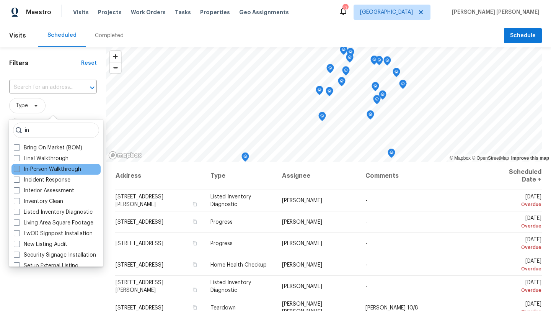 This screenshot has height=311, width=551. I want to click on span: Work Orders, so click(148, 12).